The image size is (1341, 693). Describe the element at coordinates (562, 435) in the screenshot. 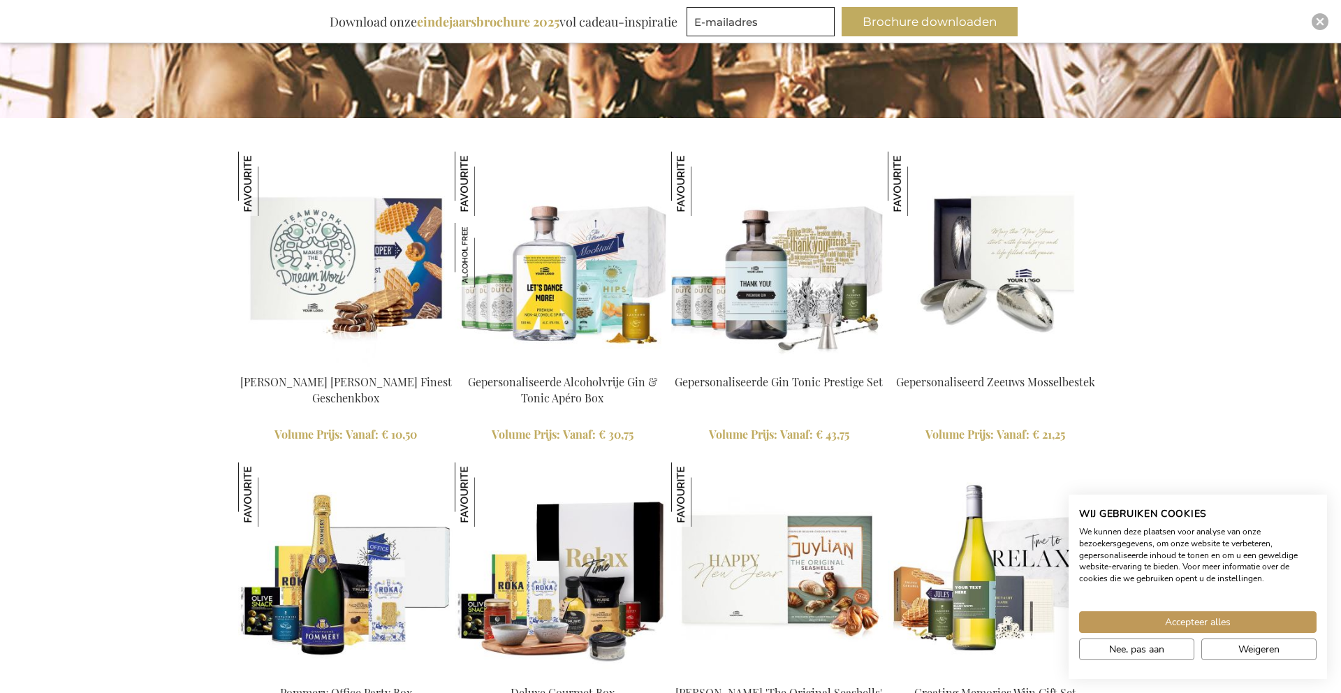

I see `a: Volume Prijs: Vanaf € 30,75` at that location.